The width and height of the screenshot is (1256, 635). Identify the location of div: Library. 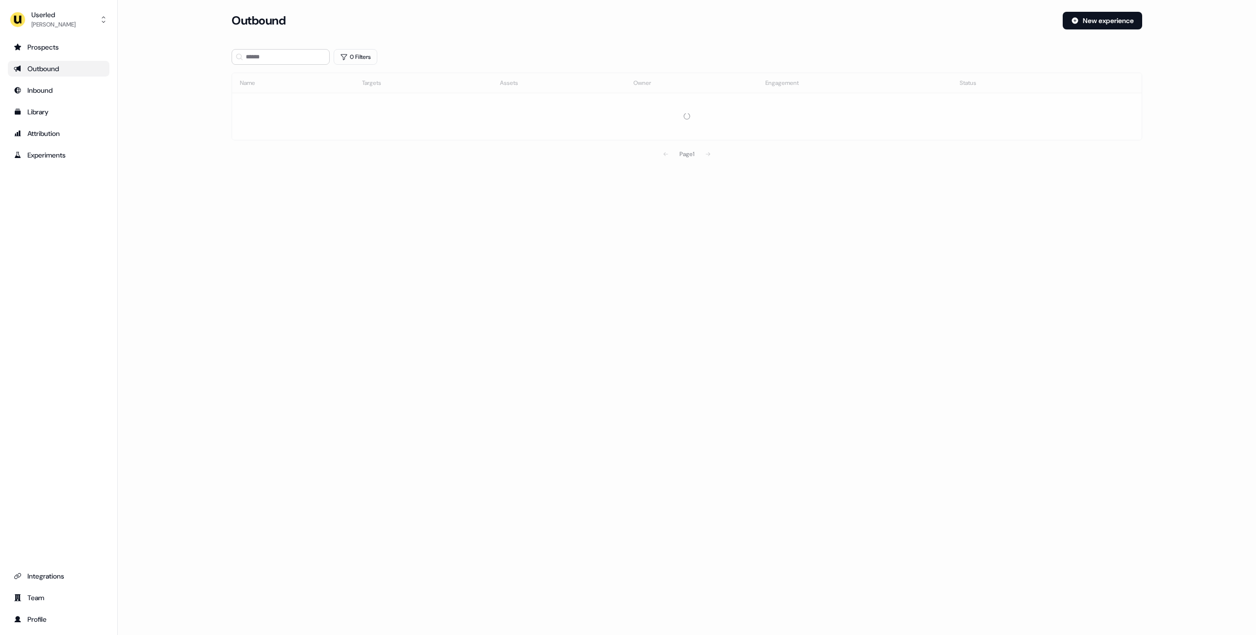
(58, 112).